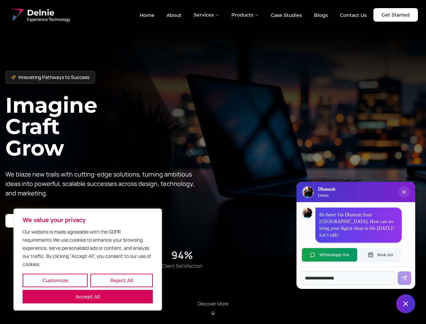  I want to click on a: Delnie Logo Full, so click(39, 15).